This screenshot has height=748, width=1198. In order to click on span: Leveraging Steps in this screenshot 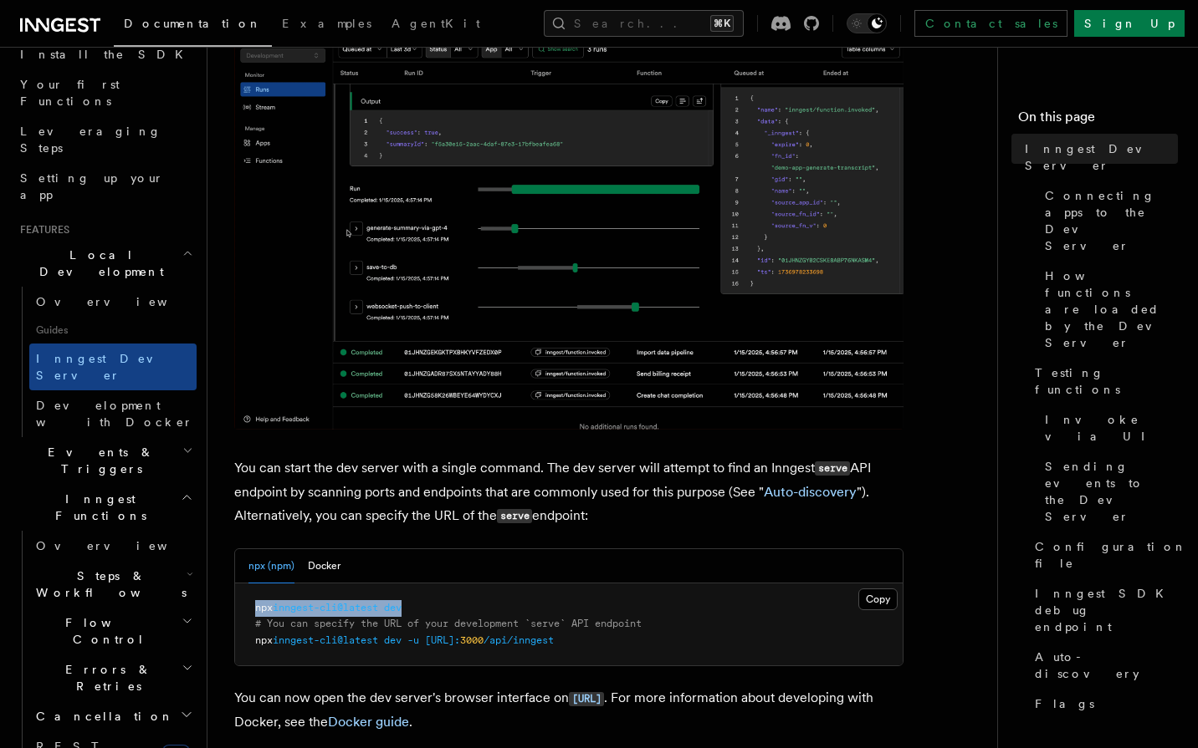, I will do `click(90, 140)`.